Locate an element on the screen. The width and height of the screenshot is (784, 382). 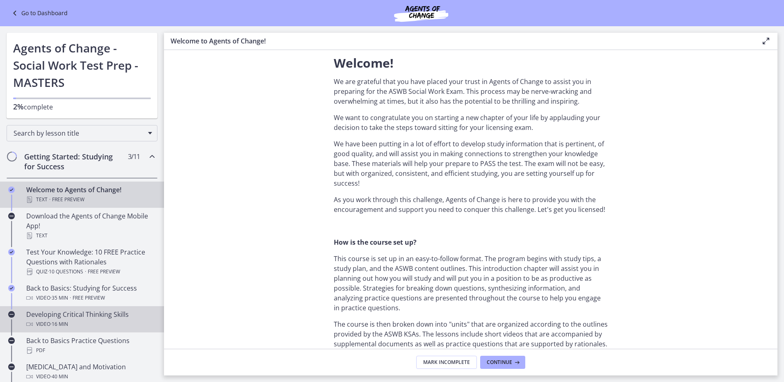
p: The course is then broken down into "units" that are organized according to the outlines provided... is located at coordinates (471, 334).